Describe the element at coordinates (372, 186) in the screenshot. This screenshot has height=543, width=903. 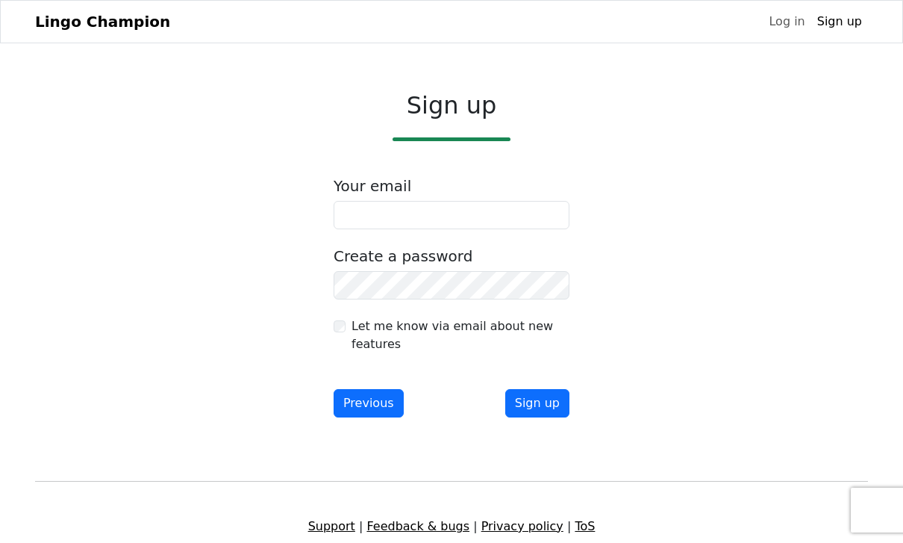
I see `label: Your email` at that location.